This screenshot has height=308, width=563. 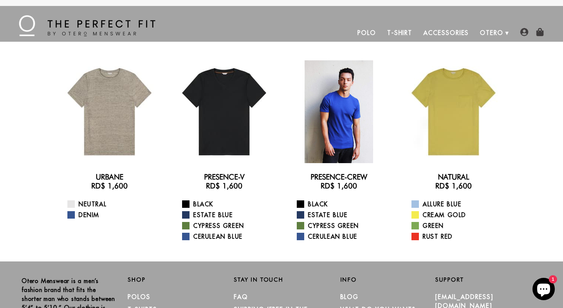 I want to click on a: FAQ, so click(x=241, y=297).